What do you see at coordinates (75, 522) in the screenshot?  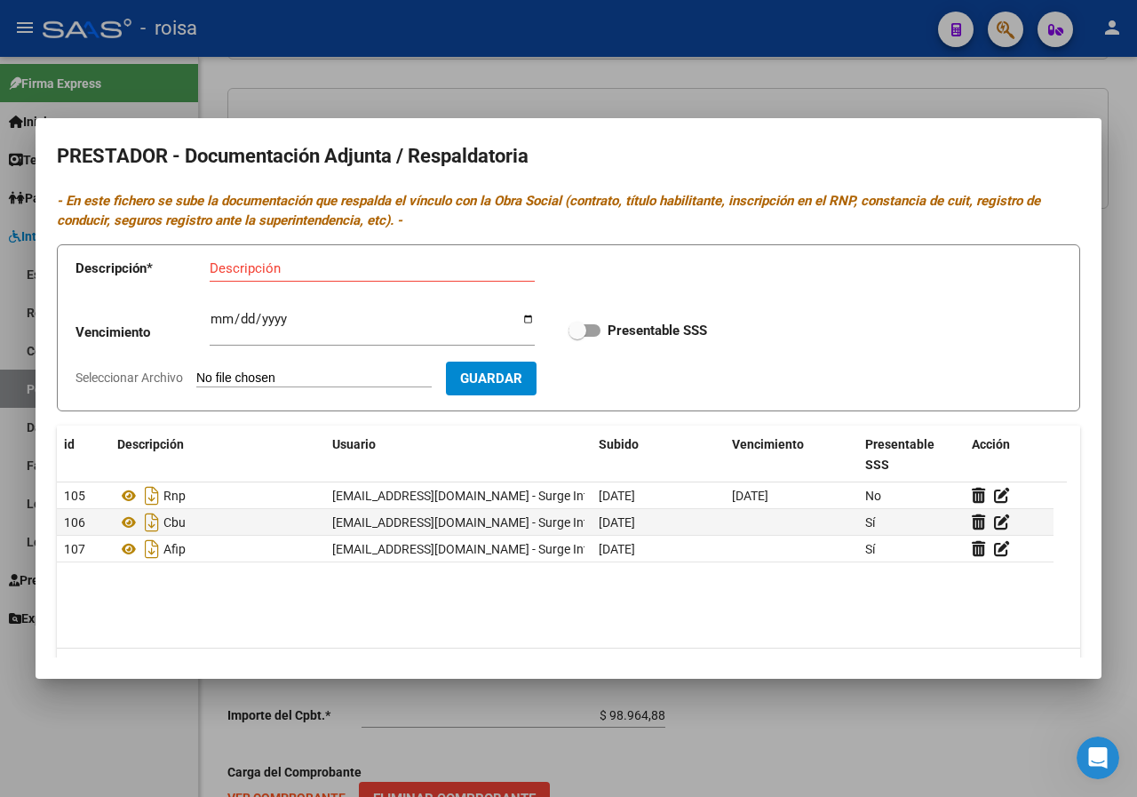 I see `span: 106` at bounding box center [75, 522].